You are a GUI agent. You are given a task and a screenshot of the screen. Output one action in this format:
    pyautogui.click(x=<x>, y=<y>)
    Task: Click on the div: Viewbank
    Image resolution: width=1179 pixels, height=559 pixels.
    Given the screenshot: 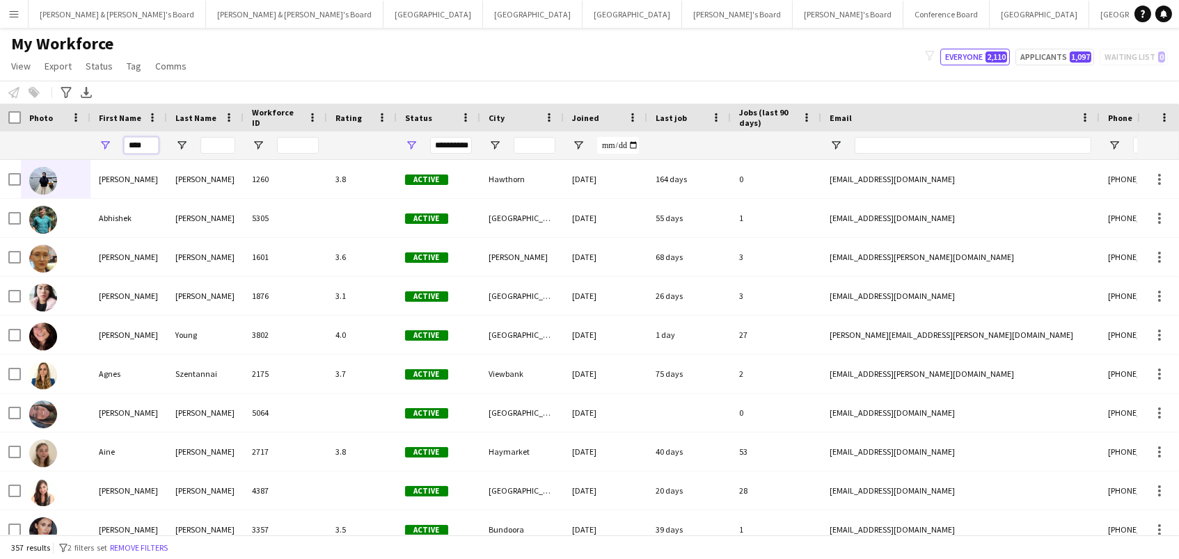 What is the action you would take?
    pyautogui.click(x=522, y=374)
    